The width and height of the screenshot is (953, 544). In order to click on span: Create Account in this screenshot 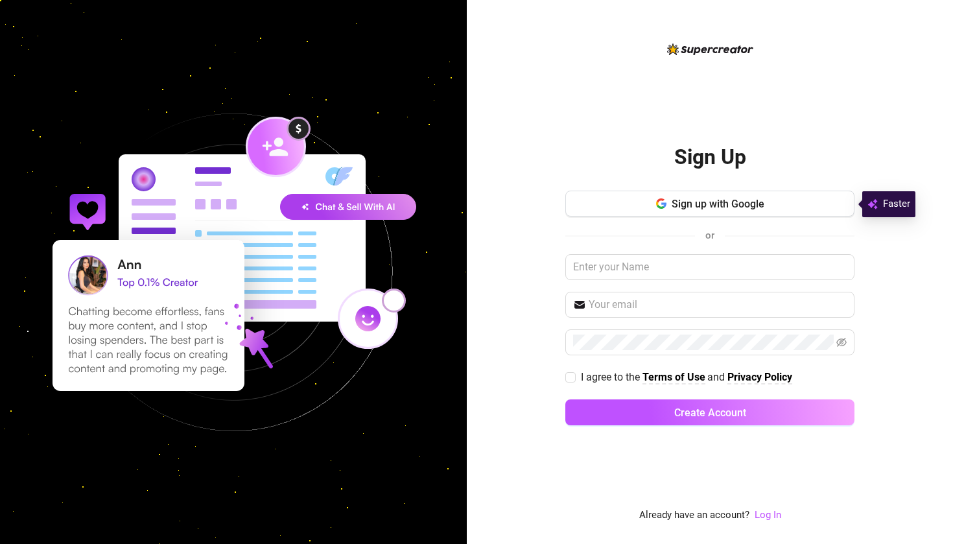, I will do `click(710, 412)`.